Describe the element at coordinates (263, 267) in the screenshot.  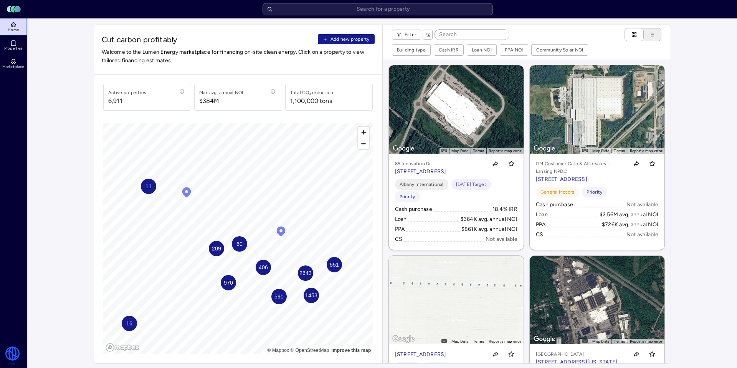
I see `span: 406` at that location.